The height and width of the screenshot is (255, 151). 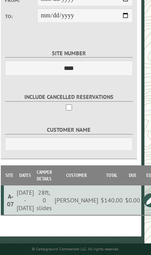 I want to click on th: Camper Details, so click(x=44, y=175).